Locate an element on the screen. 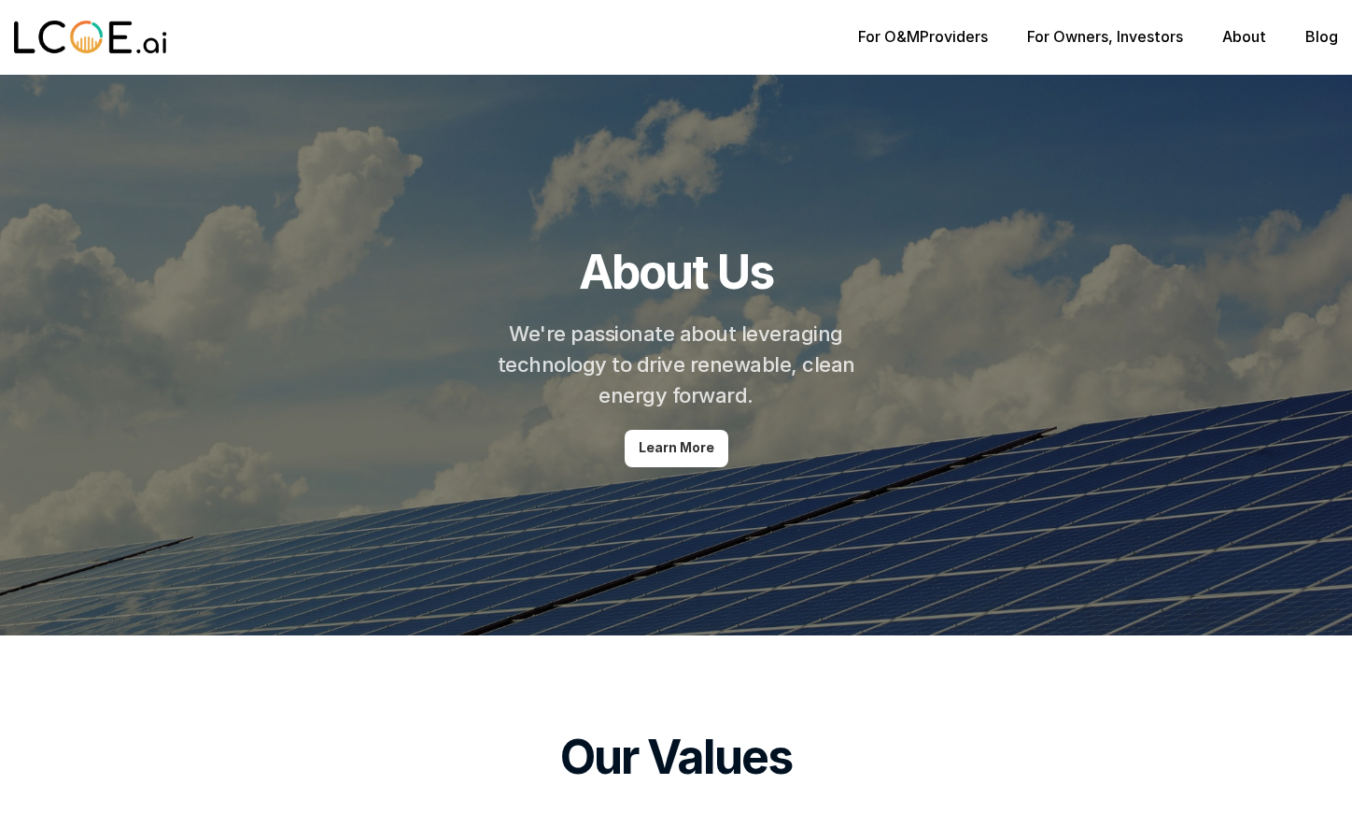 This screenshot has width=1352, height=813. a: For O&M is located at coordinates (889, 36).